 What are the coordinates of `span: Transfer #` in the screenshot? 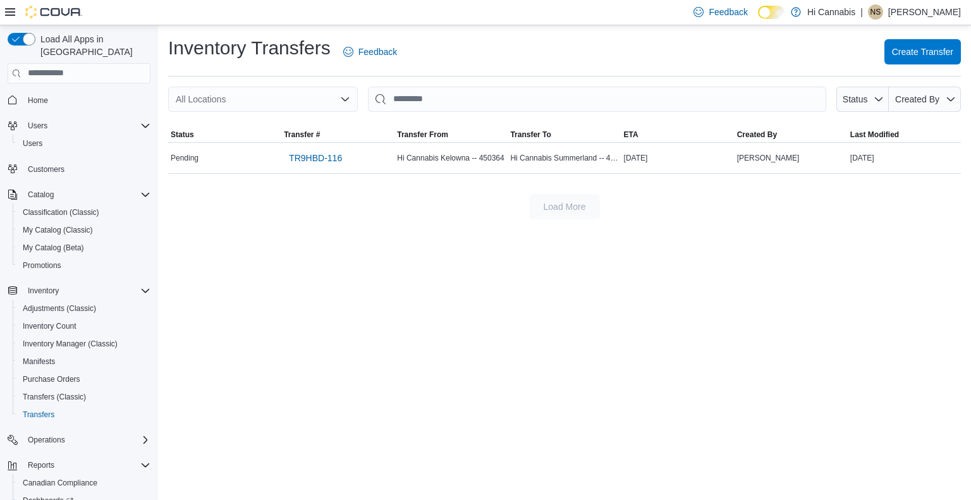 It's located at (301, 135).